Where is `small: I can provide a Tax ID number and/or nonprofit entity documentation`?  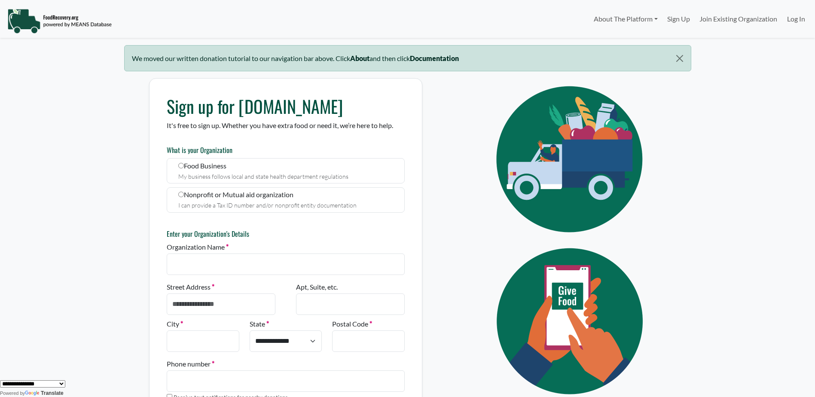
small: I can provide a Tax ID number and/or nonprofit entity documentation is located at coordinates (267, 205).